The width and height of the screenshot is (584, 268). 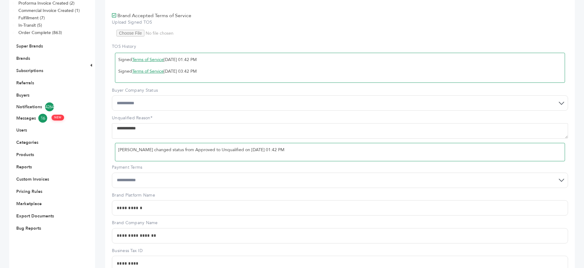 I want to click on a: Marketplace, so click(x=29, y=204).